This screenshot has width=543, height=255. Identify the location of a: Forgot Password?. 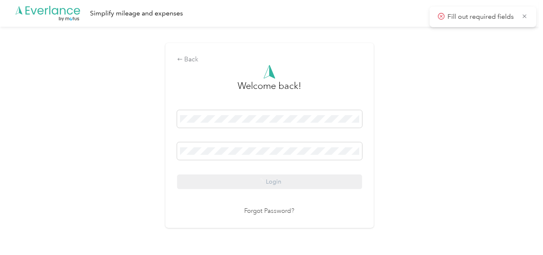
(270, 211).